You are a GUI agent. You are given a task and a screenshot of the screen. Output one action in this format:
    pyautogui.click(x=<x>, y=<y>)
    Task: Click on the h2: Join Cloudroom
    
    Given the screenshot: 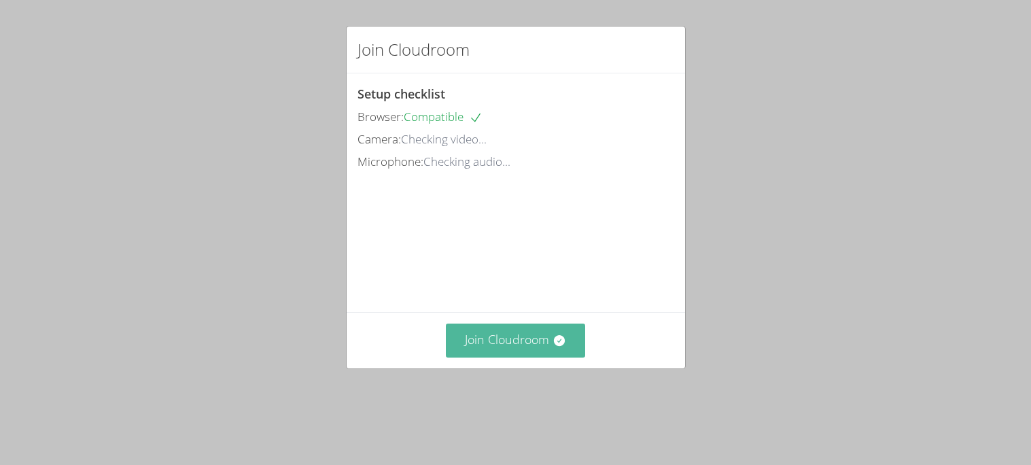 What is the action you would take?
    pyautogui.click(x=413, y=50)
    